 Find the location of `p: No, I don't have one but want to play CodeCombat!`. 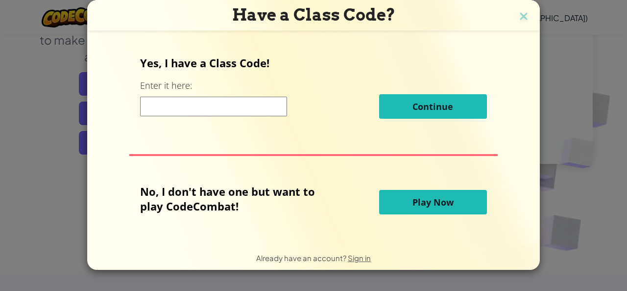

p: No, I don't have one but want to play CodeCombat! is located at coordinates (235, 198).